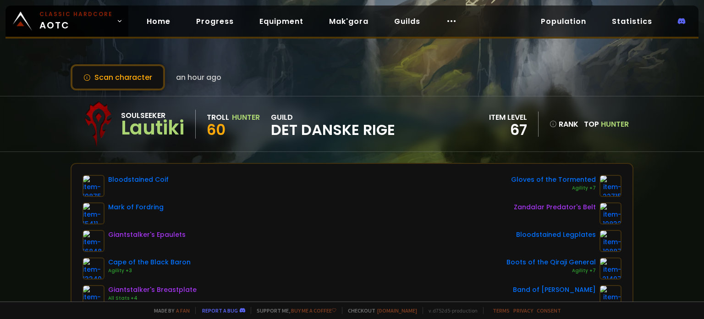  Describe the element at coordinates (216, 129) in the screenshot. I see `span: 60` at that location.